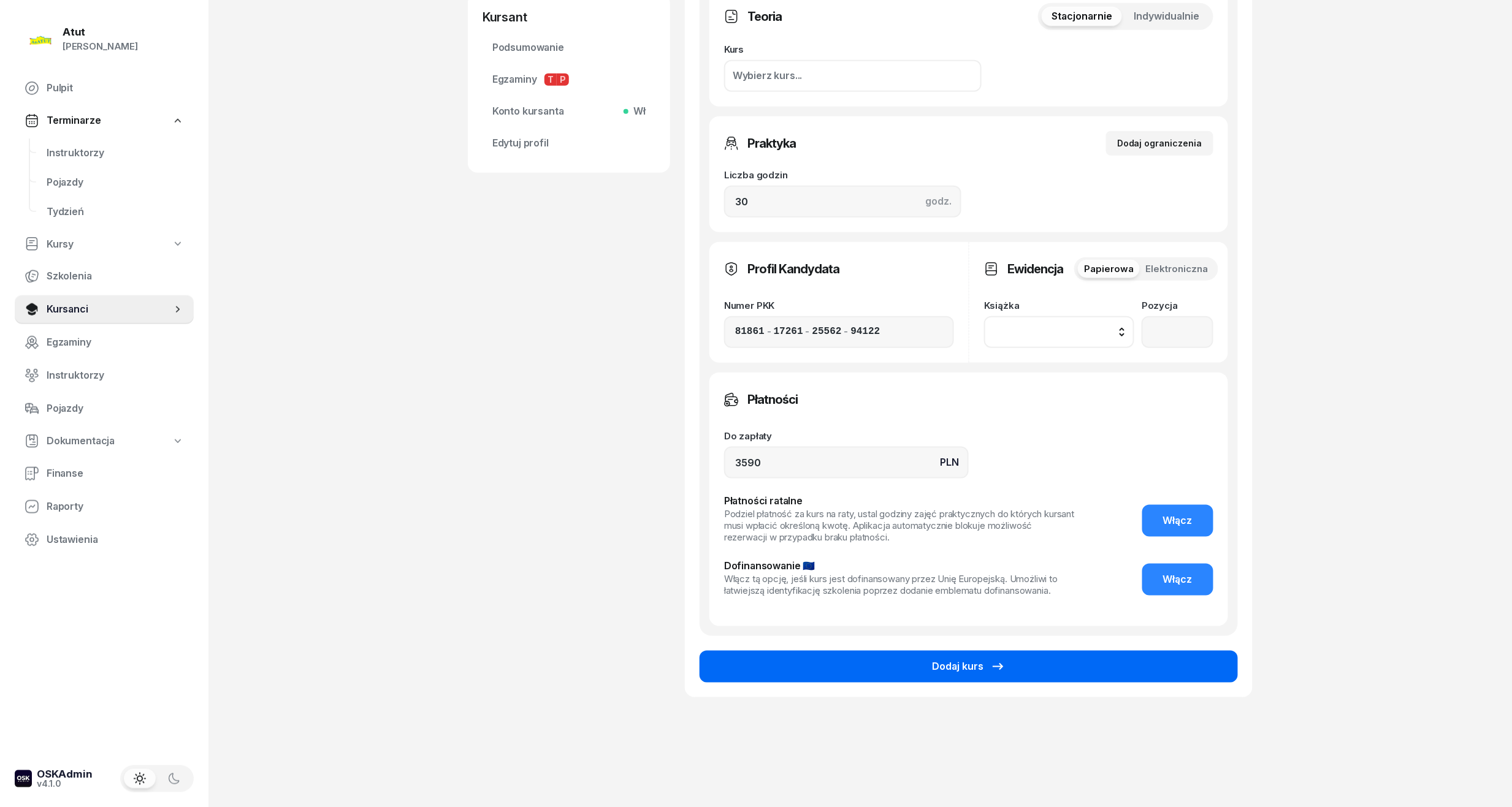 This screenshot has height=807, width=1512. I want to click on span: Pulpit, so click(116, 88).